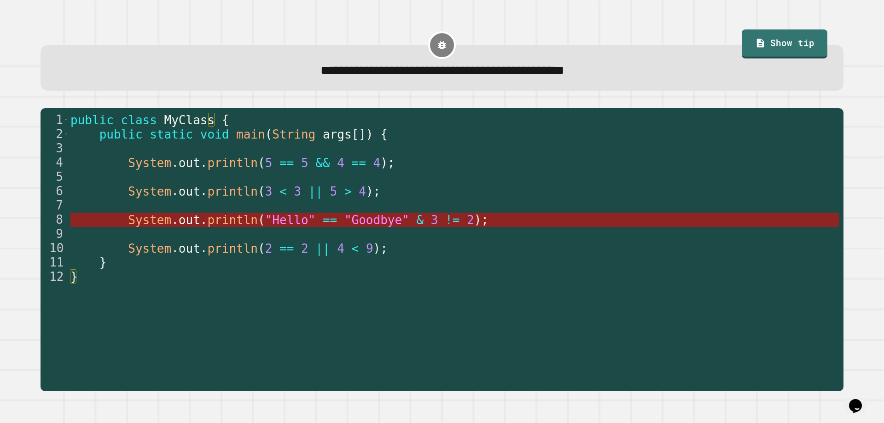  What do you see at coordinates (214, 134) in the screenshot?
I see `span: void` at bounding box center [214, 134].